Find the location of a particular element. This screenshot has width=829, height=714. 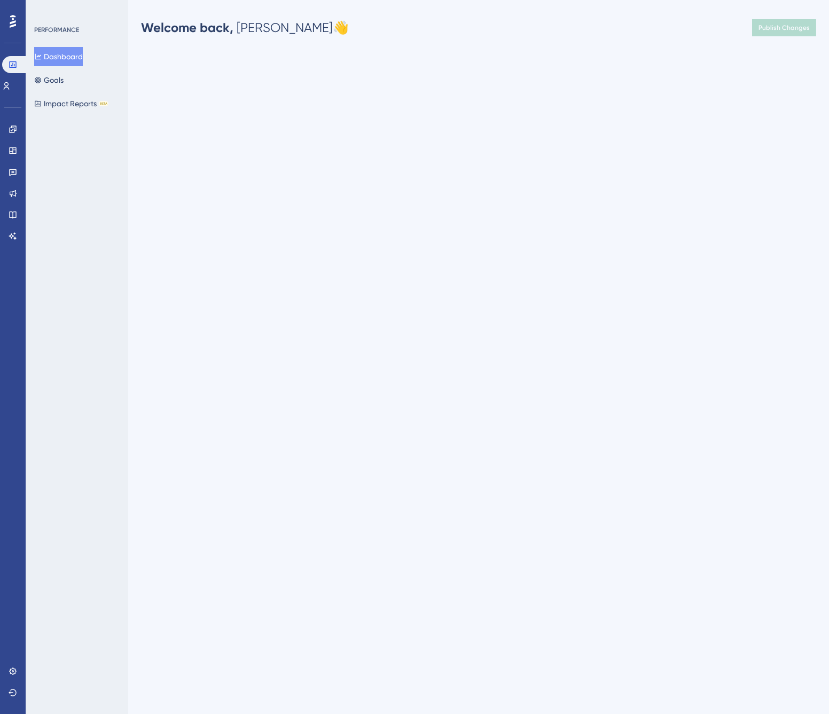

button: Dashboard is located at coordinates (58, 57).